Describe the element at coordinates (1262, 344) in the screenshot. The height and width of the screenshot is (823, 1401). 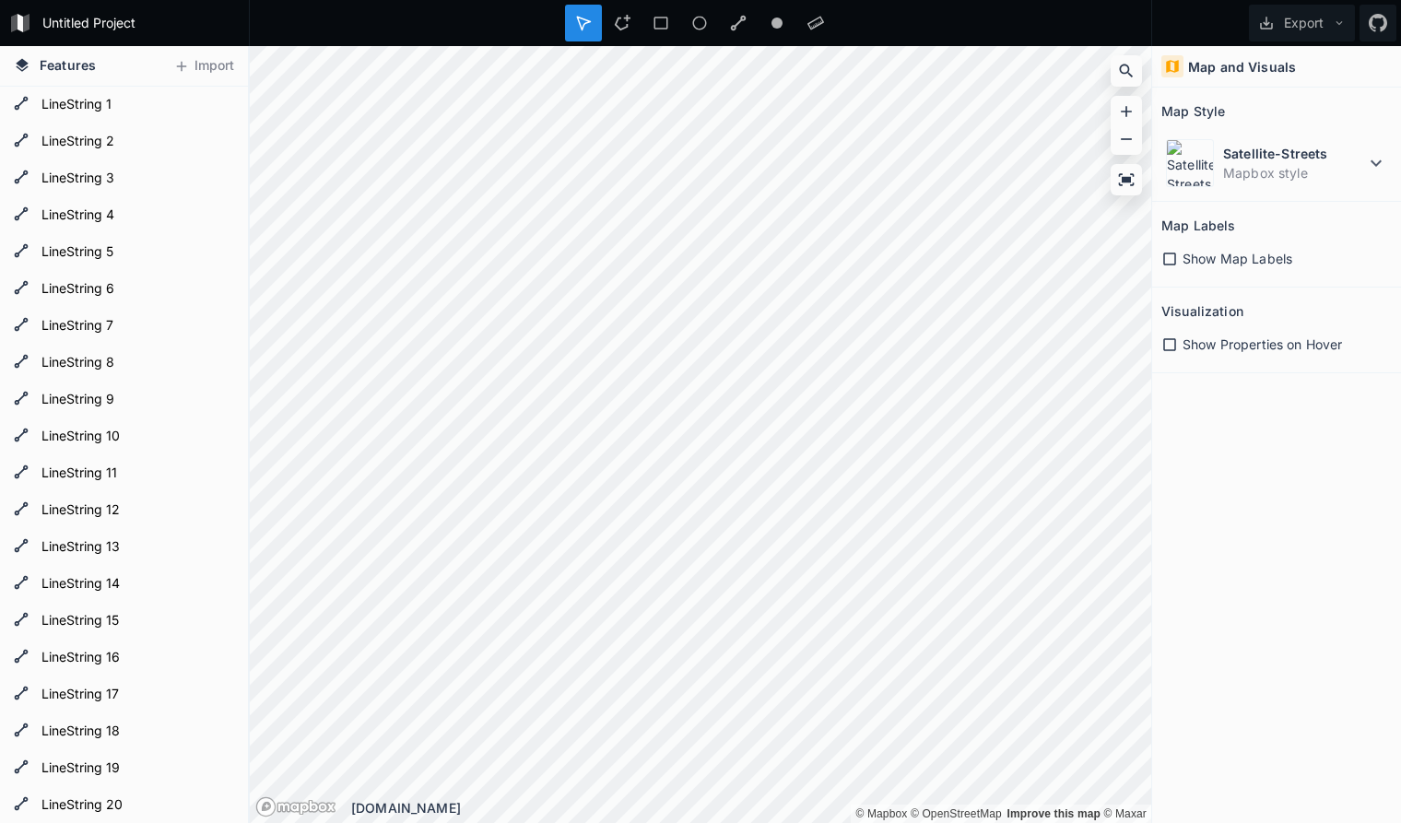
I see `span: Show Properties on Hover` at that location.